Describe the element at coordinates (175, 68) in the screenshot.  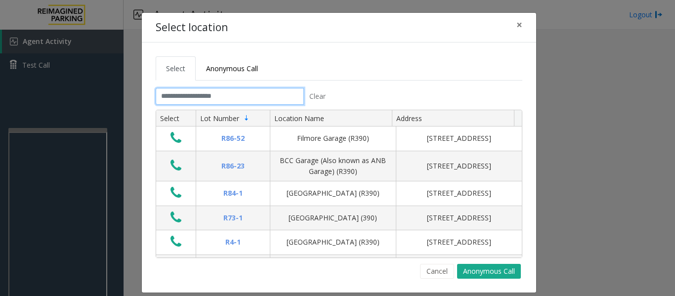
I see `span: Select` at that location.